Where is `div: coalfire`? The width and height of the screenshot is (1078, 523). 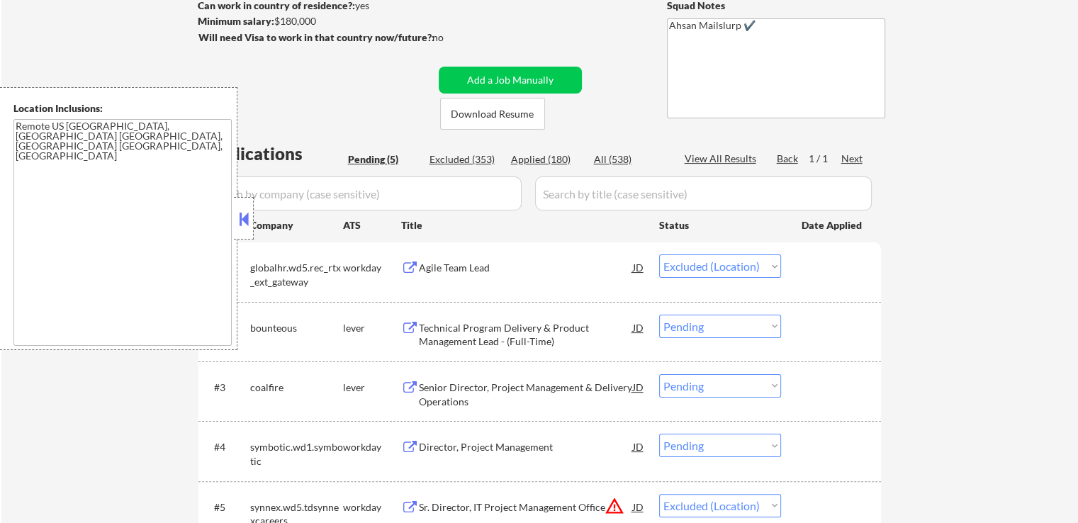
div: coalfire is located at coordinates (296, 388).